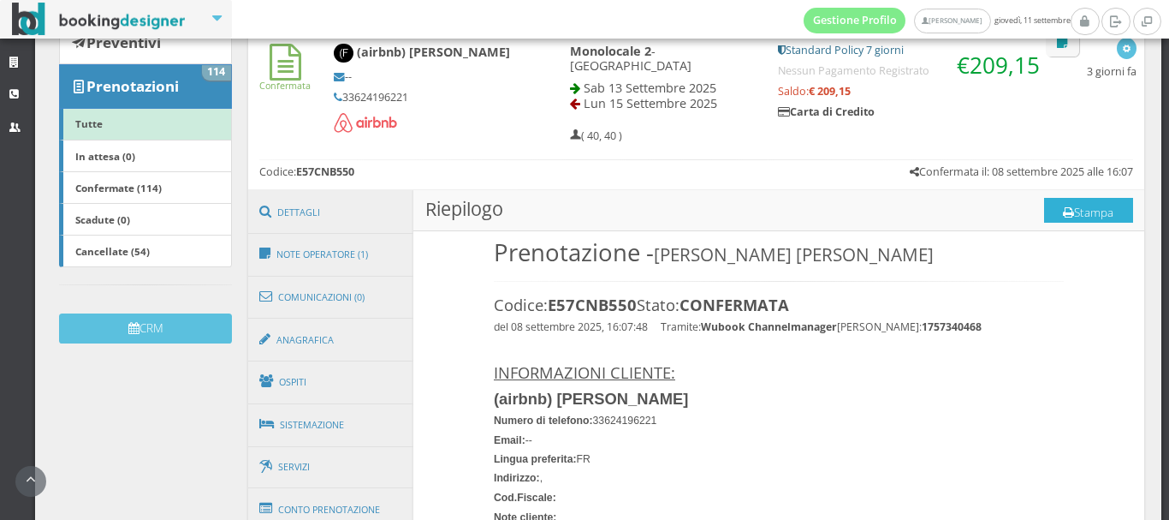 Image resolution: width=1169 pixels, height=520 pixels. Describe the element at coordinates (89, 123) in the screenshot. I see `b: Tutte` at that location.